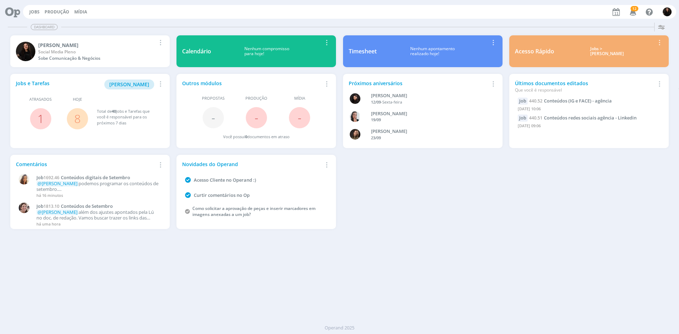 Image resolution: width=679 pixels, height=334 pixels. What do you see at coordinates (98, 206) in the screenshot?
I see `a: Job1813.10Conteúdos de Setembro` at bounding box center [98, 206].